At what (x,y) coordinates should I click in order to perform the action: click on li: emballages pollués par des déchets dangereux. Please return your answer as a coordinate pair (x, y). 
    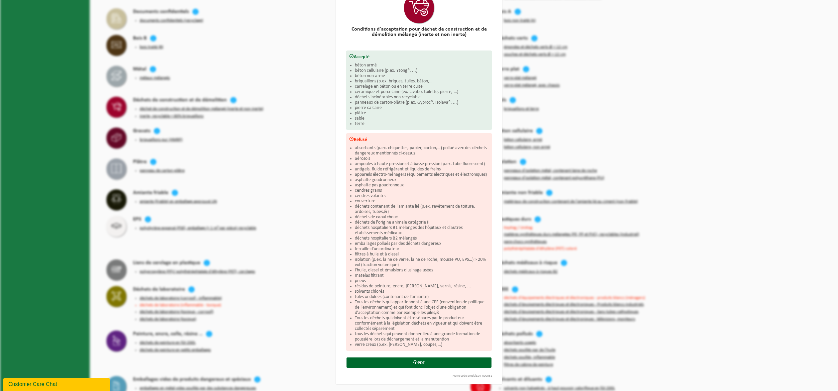
    Looking at the image, I should click on (422, 244).